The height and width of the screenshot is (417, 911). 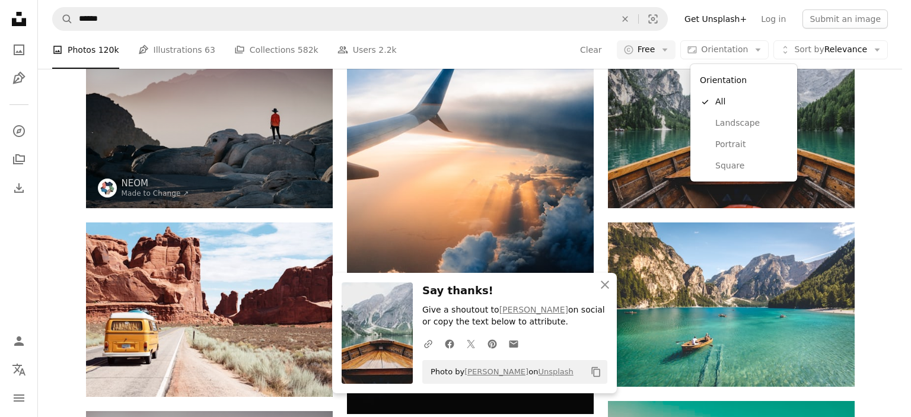 I want to click on span: Landscape, so click(x=751, y=123).